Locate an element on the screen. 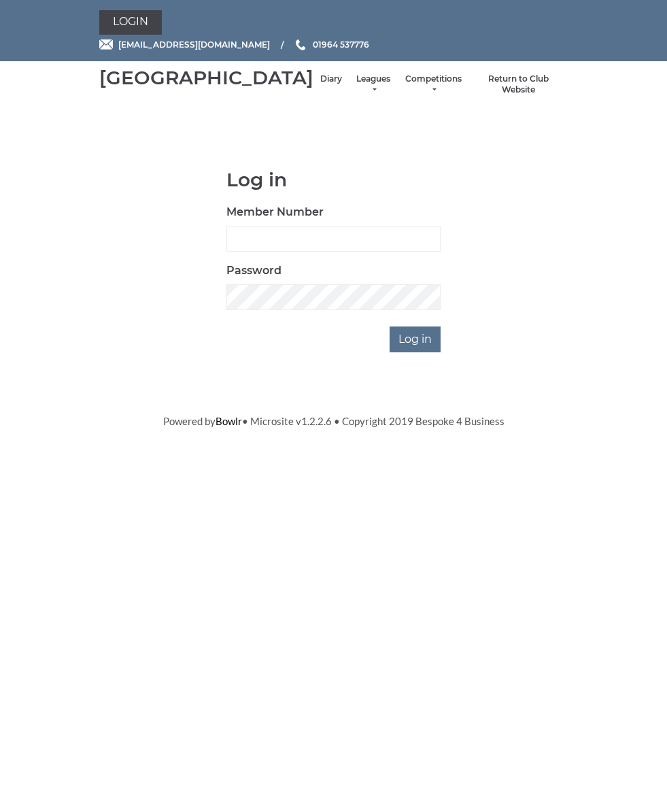 The width and height of the screenshot is (667, 789). input: Log in is located at coordinates (415, 339).